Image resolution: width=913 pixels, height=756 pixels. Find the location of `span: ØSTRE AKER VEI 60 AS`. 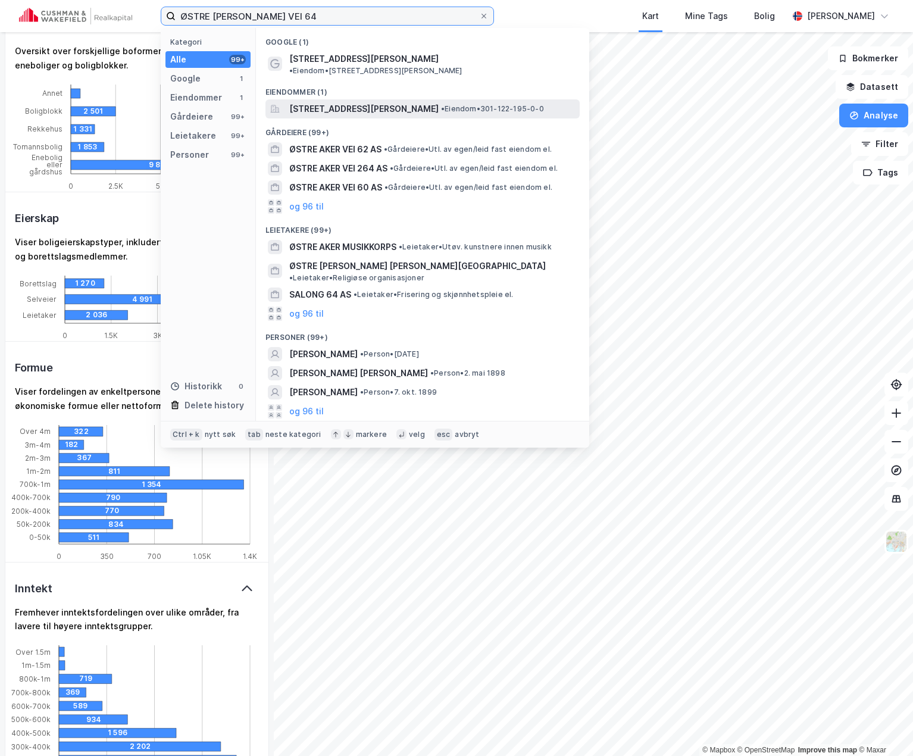

span: ØSTRE AKER VEI 60 AS is located at coordinates (336, 187).